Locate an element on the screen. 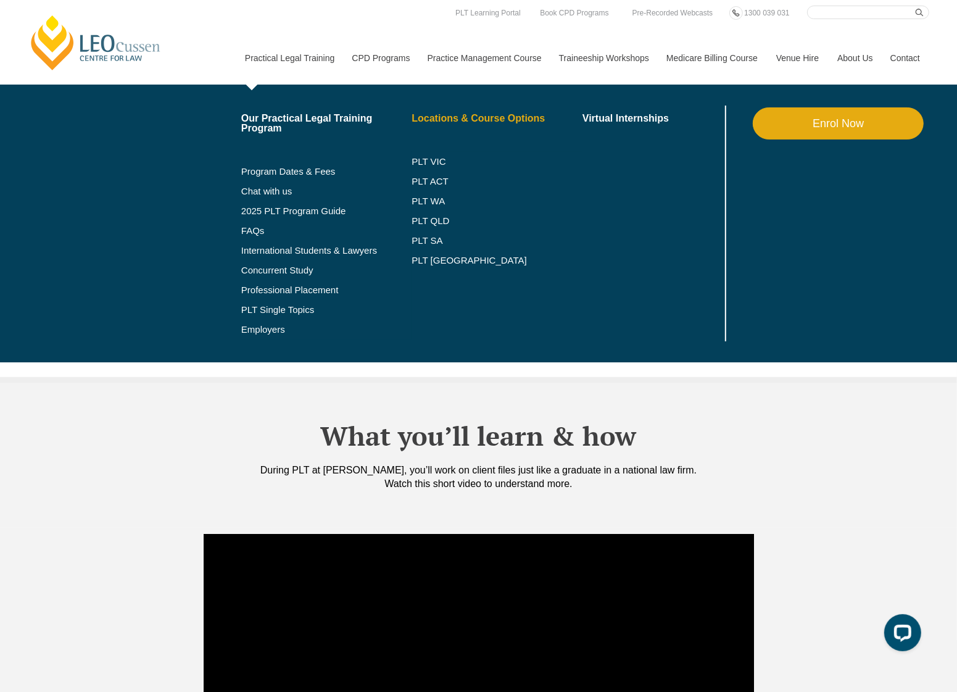  a: Employers is located at coordinates (327, 330).